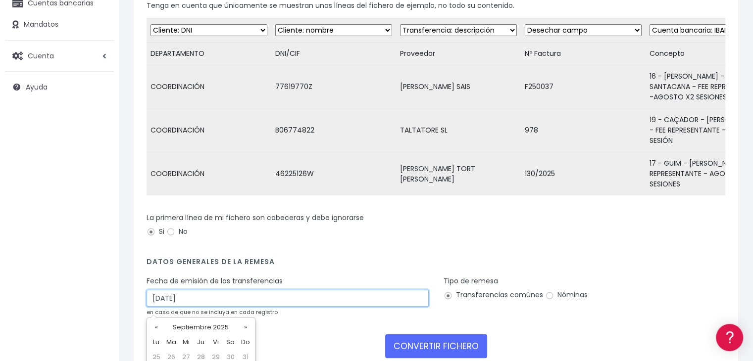 This screenshot has width=753, height=361. I want to click on td: 130/2025, so click(583, 174).